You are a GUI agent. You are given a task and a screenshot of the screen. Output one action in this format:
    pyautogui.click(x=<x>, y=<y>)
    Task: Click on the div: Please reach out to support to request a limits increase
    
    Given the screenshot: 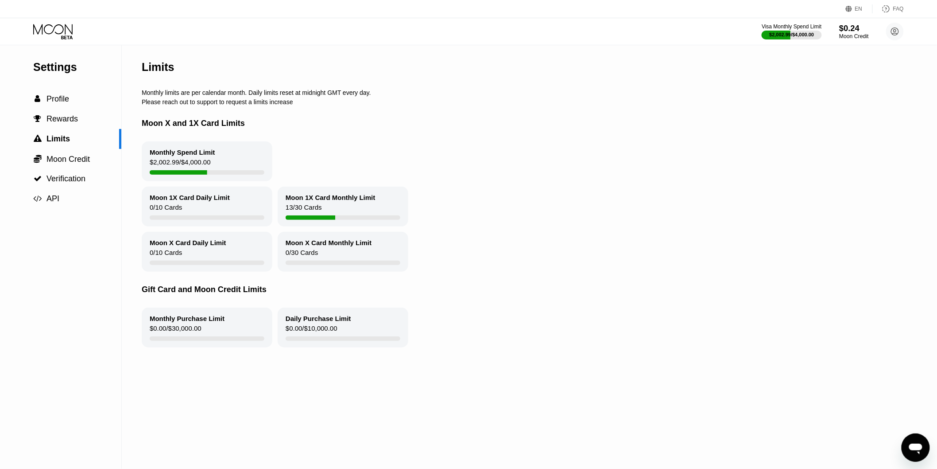 What is the action you would take?
    pyautogui.click(x=516, y=102)
    